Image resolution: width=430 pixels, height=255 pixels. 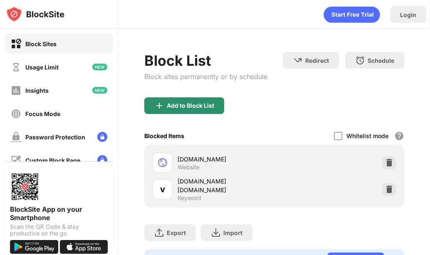 What do you see at coordinates (188, 167) in the screenshot?
I see `div: Website` at bounding box center [188, 167].